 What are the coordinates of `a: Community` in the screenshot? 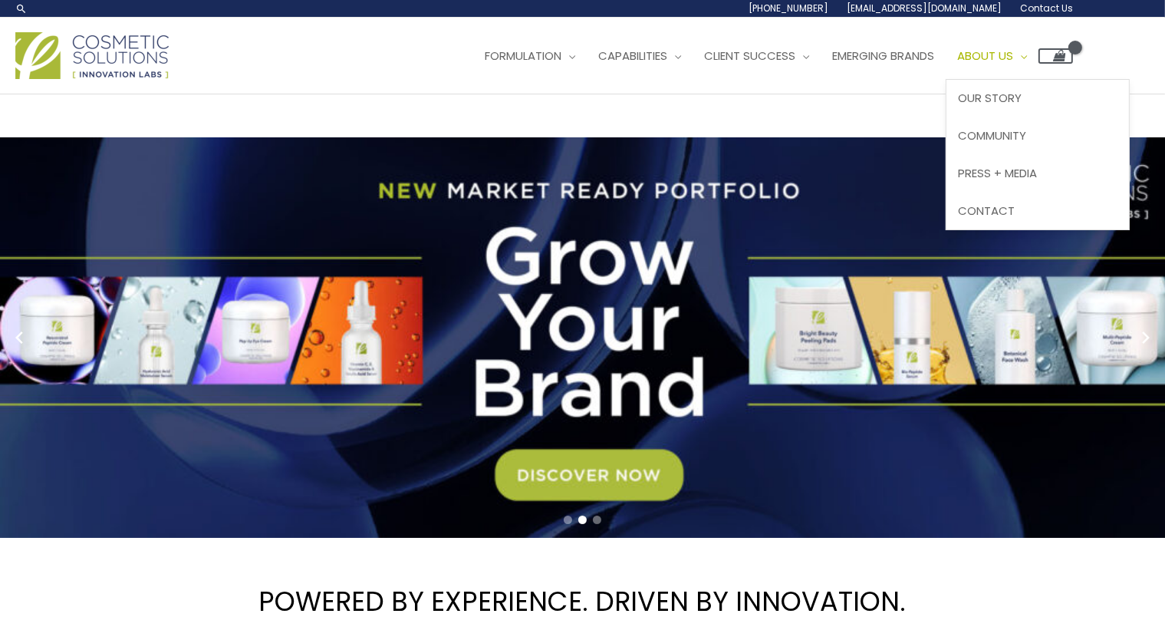 It's located at (1038, 136).